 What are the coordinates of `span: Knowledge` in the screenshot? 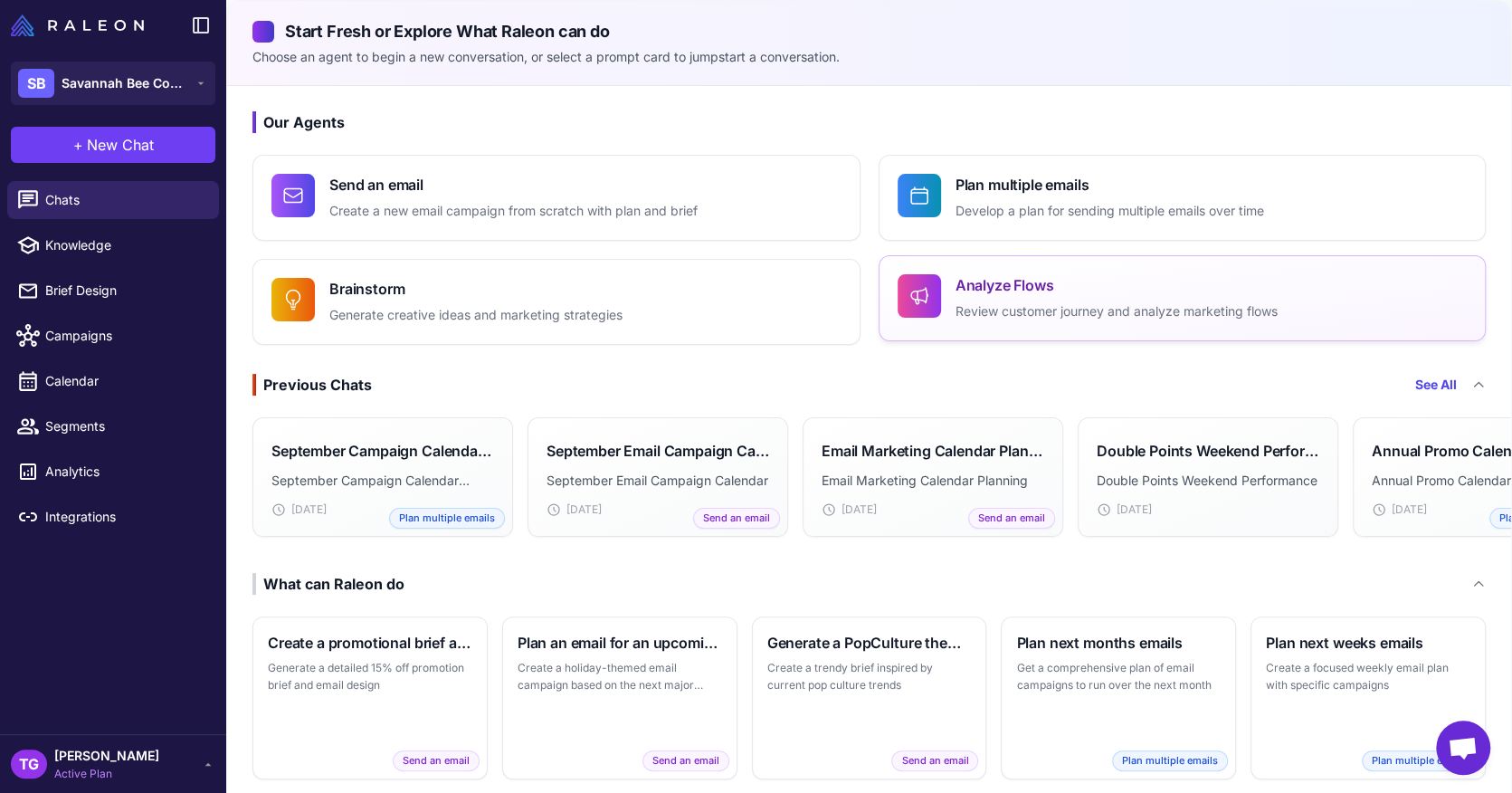 It's located at (125, 245).